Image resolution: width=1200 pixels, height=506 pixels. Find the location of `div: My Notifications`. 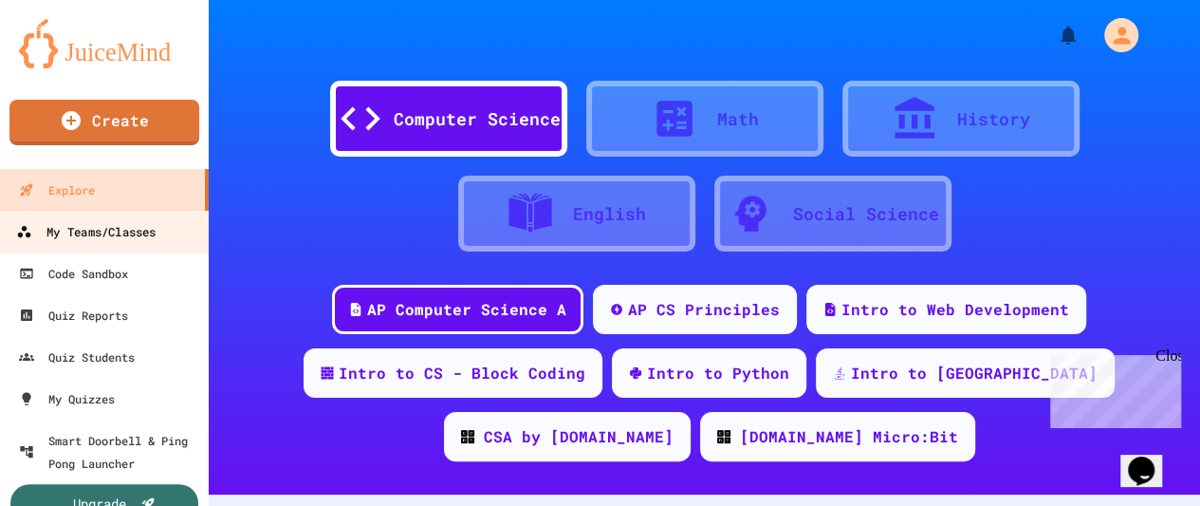

div: My Notifications is located at coordinates (1053, 35).